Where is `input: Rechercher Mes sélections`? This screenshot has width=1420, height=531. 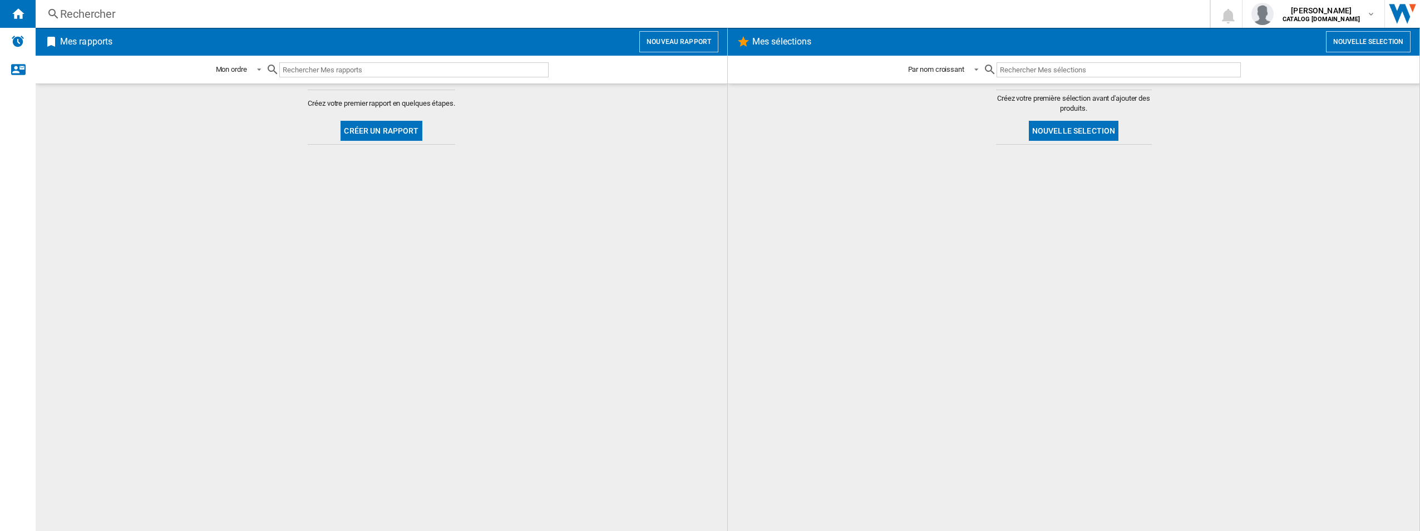 input: Rechercher Mes sélections is located at coordinates (1119, 70).